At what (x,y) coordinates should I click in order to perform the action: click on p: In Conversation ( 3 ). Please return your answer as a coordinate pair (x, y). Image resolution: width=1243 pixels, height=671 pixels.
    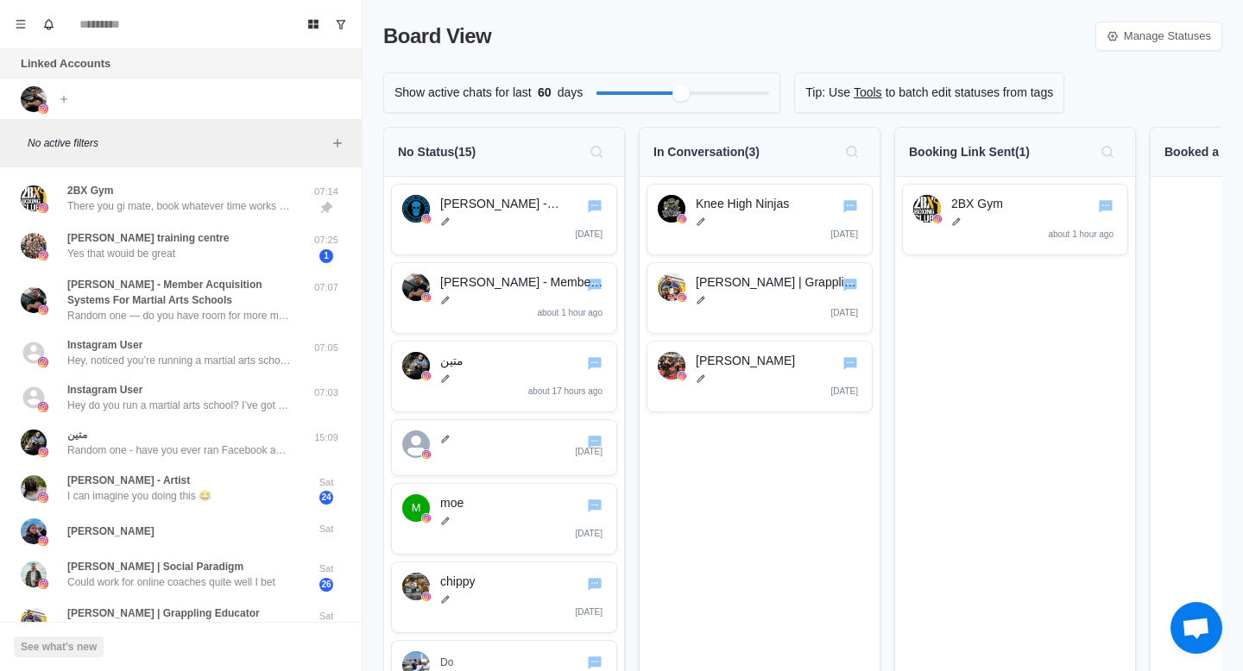
    Looking at the image, I should click on (706, 152).